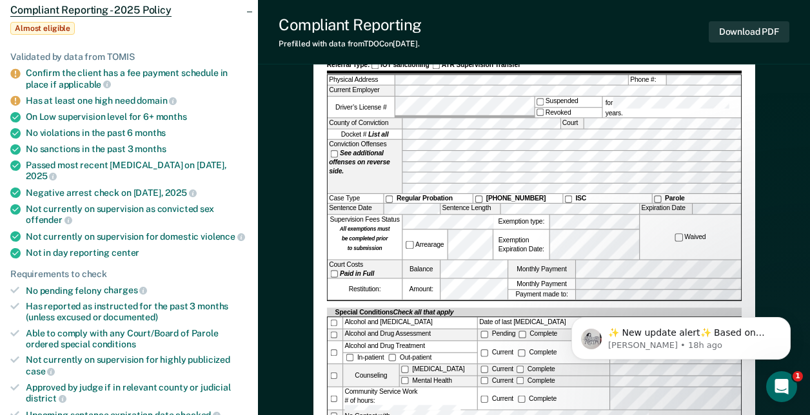  Describe the element at coordinates (114, 344) in the screenshot. I see `span: conditions` at that location.